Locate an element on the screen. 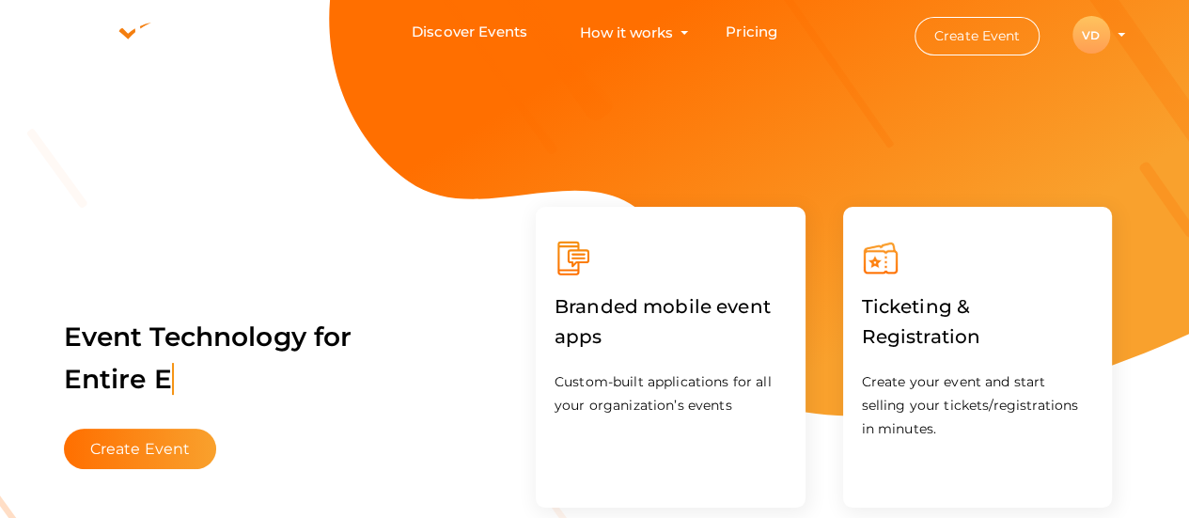  p: Create your event and start selling your tickets/registrations in minutes. is located at coordinates (977, 405).